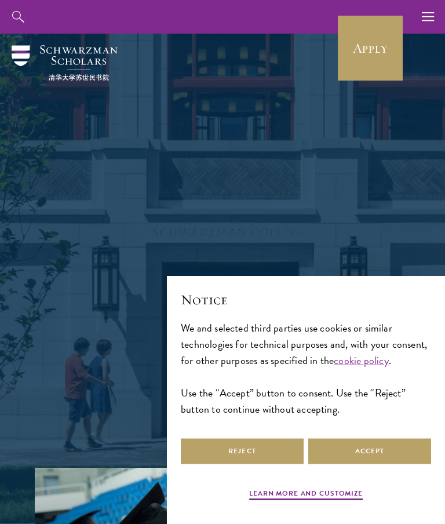 The height and width of the screenshot is (524, 445). I want to click on a: Apply, so click(371, 48).